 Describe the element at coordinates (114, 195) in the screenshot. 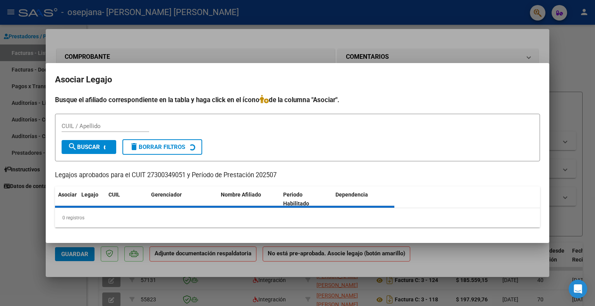

I see `span: CUIL` at that location.